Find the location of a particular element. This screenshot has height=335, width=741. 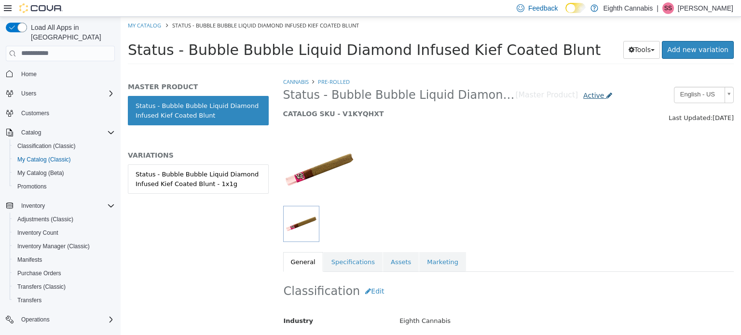

span: Last Updated: is located at coordinates (570, 101).